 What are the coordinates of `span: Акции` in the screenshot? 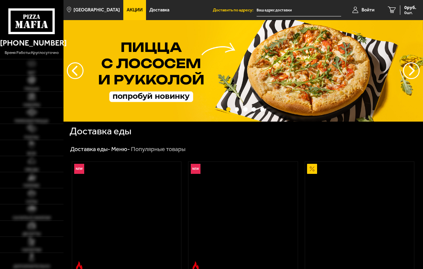 It's located at (135, 10).